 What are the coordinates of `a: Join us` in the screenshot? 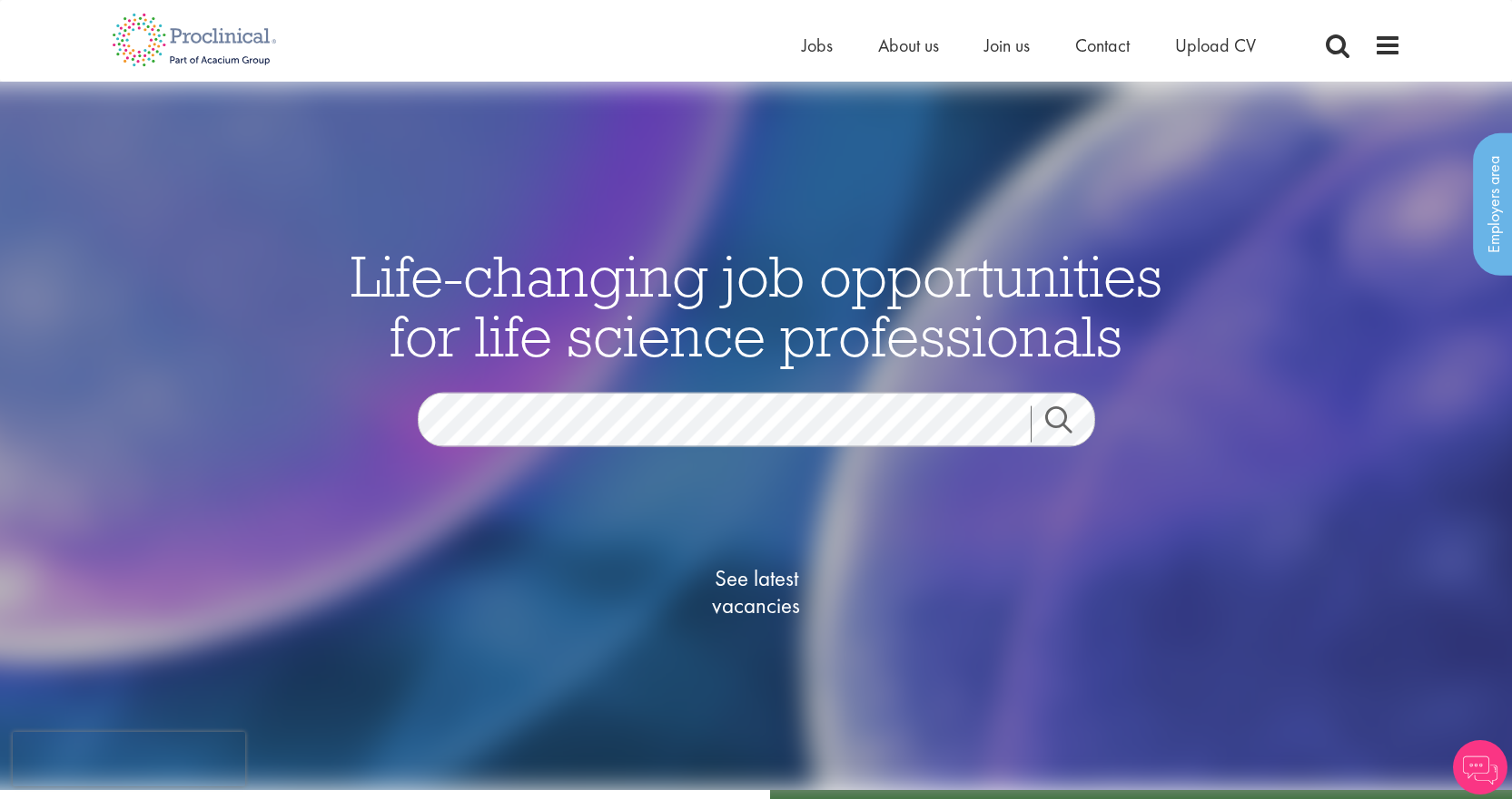 It's located at (1007, 45).